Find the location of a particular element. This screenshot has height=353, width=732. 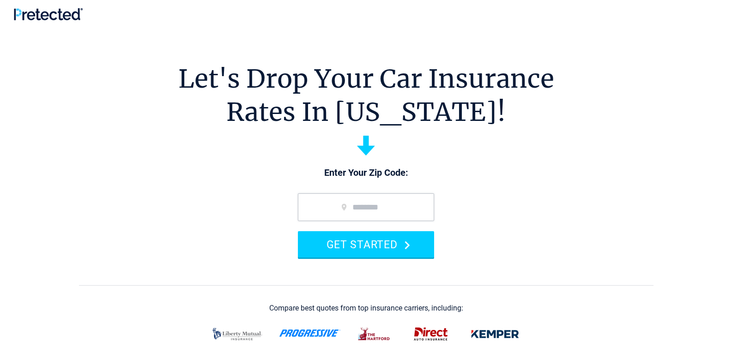

img: thehartford is located at coordinates (374, 334).